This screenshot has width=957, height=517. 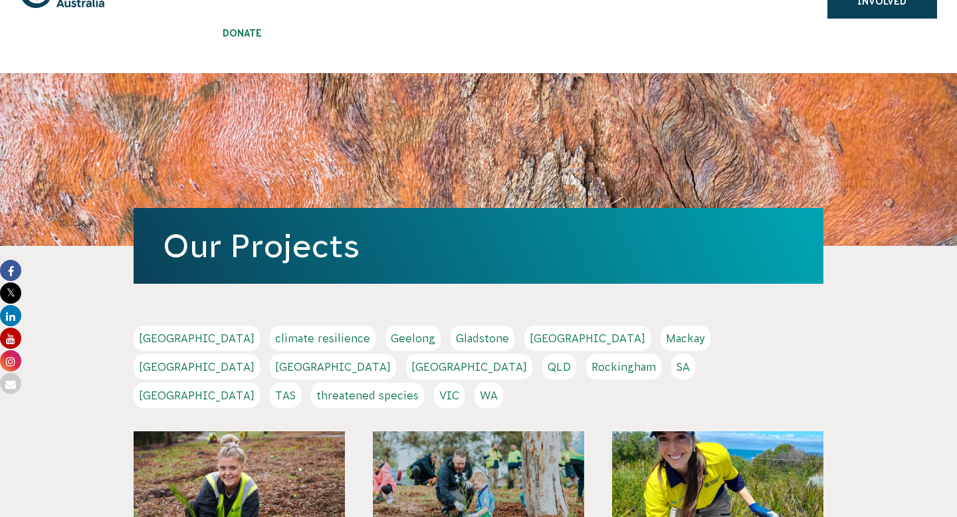 What do you see at coordinates (483, 338) in the screenshot?
I see `a: Gladstone` at bounding box center [483, 338].